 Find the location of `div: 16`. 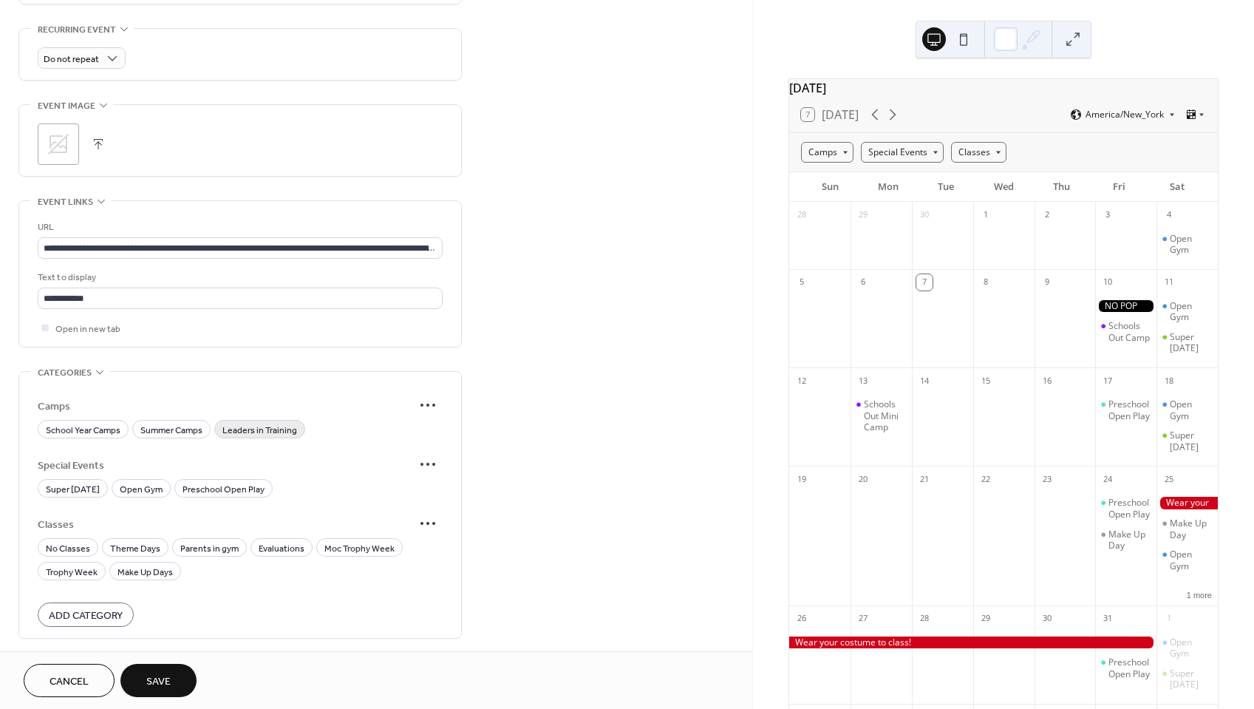

div: 16 is located at coordinates (1047, 381).